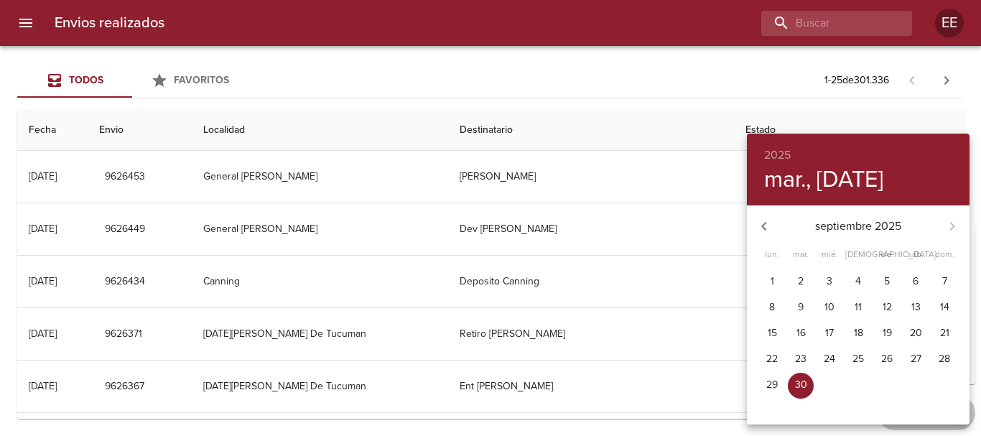 The height and width of the screenshot is (436, 981). I want to click on span: dom., so click(944, 255).